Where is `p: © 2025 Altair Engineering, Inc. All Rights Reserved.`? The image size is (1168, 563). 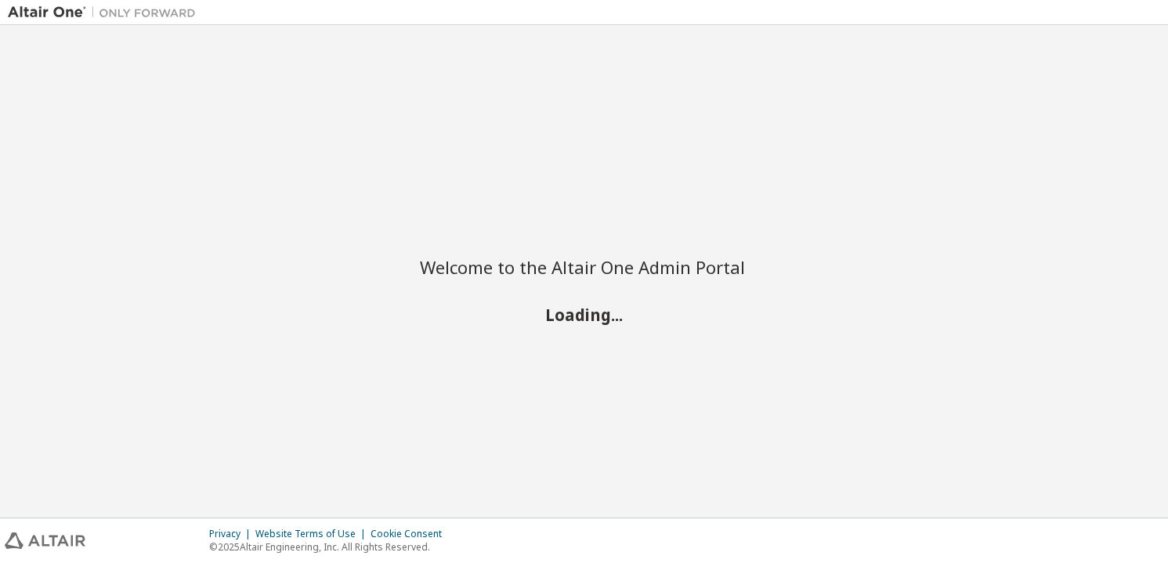 p: © 2025 Altair Engineering, Inc. All Rights Reserved. is located at coordinates (330, 547).